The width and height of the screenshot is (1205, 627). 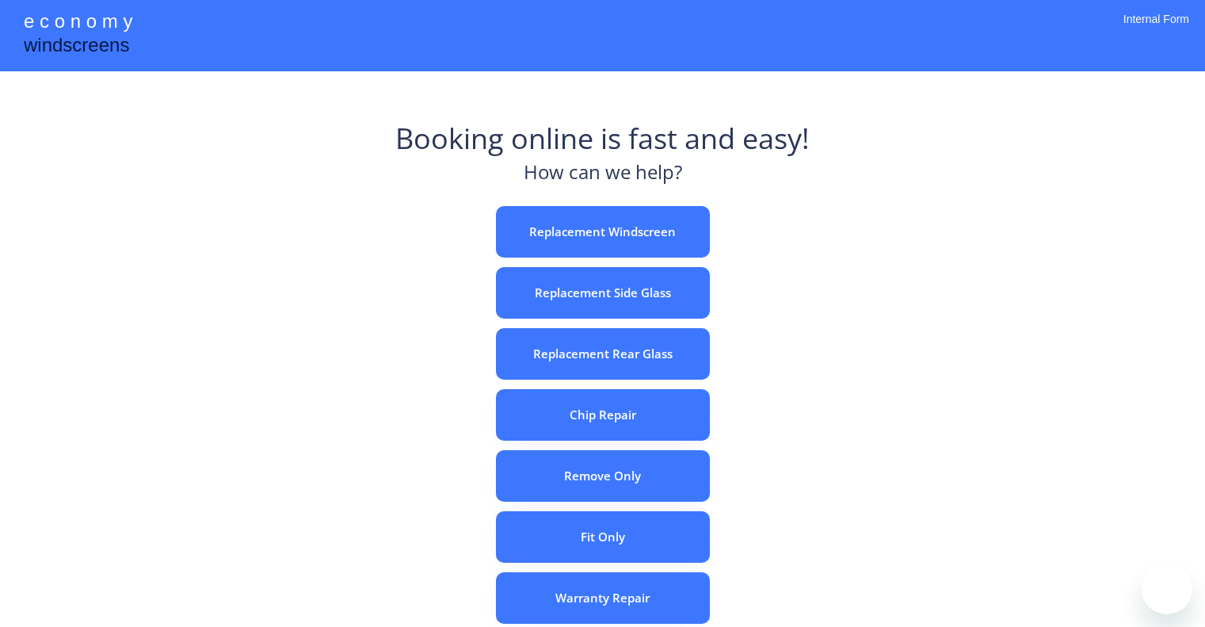 What do you see at coordinates (76, 47) in the screenshot?
I see `div: windscreens` at bounding box center [76, 47].